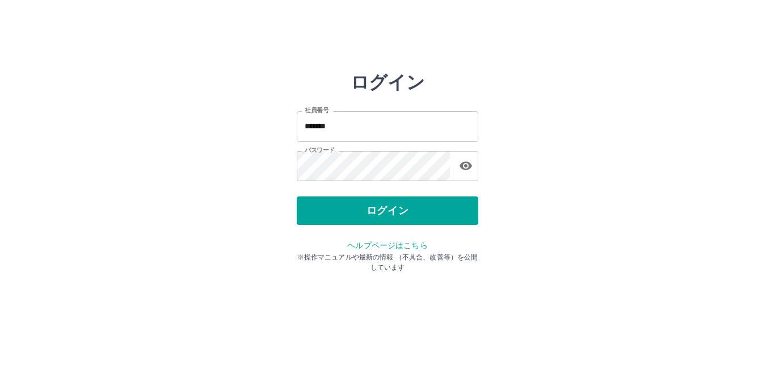  What do you see at coordinates (319, 150) in the screenshot?
I see `label: パスワード` at bounding box center [319, 150].